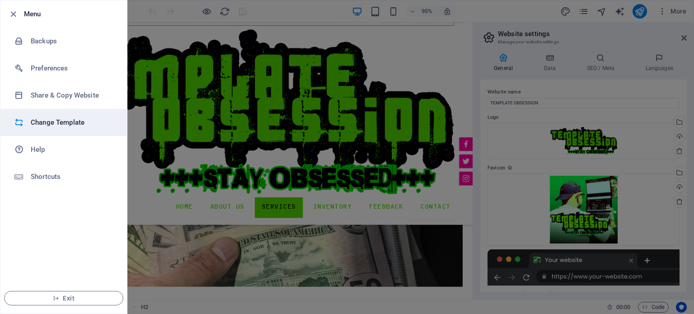 The image size is (694, 314). I want to click on h6: Change Template, so click(72, 122).